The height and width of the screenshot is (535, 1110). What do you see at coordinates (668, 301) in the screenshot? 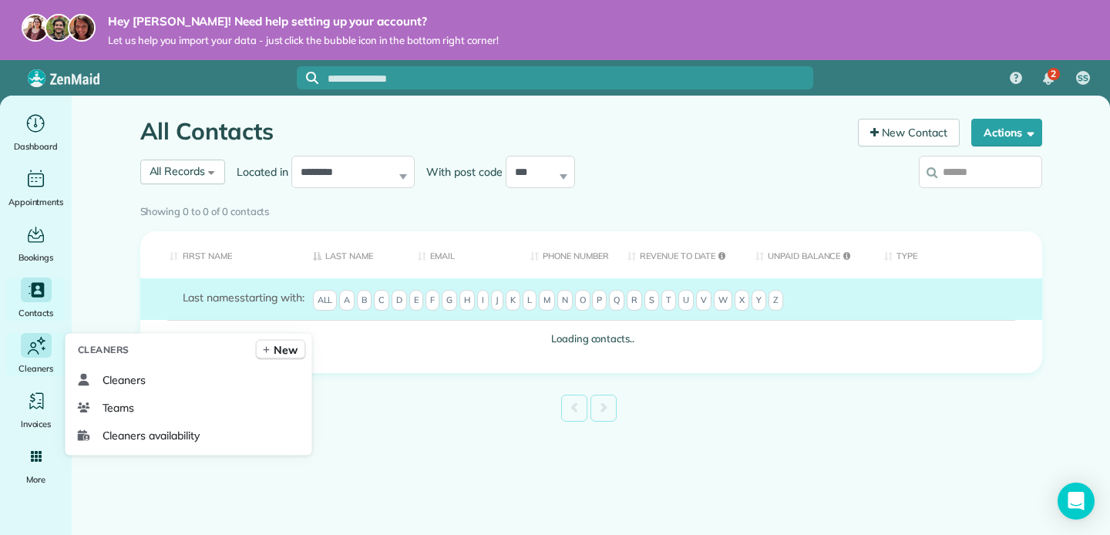
I see `span: T` at bounding box center [668, 301].